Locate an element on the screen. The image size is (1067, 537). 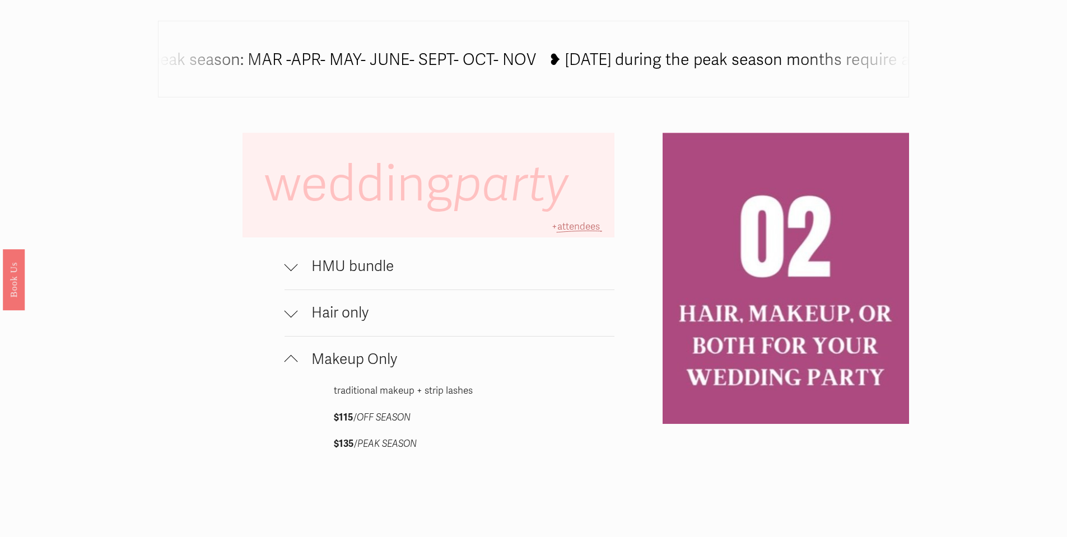
em: PEAK SEASON is located at coordinates (387, 444).